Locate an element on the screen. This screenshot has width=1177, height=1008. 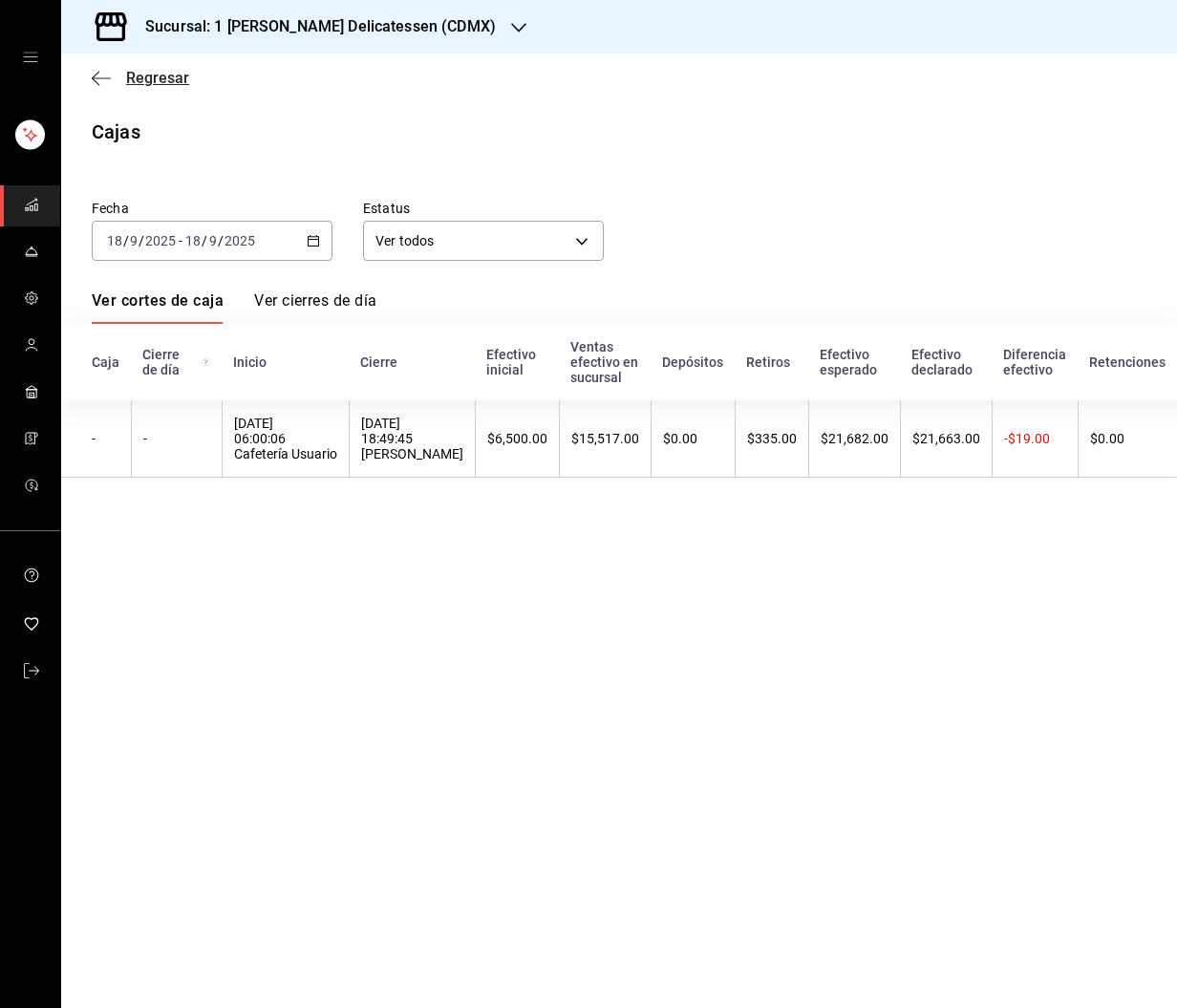
div: Cierre is located at coordinates (412, 362).